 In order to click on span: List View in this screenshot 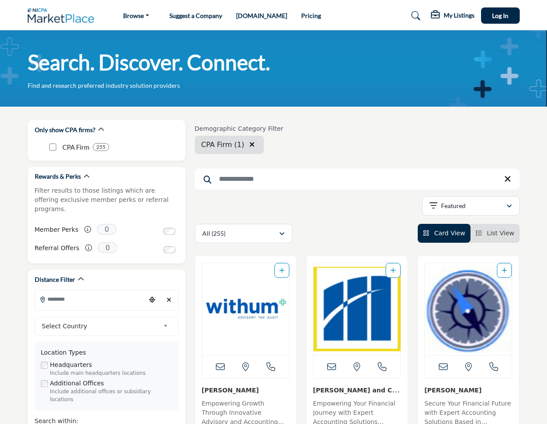, I will do `click(500, 233)`.